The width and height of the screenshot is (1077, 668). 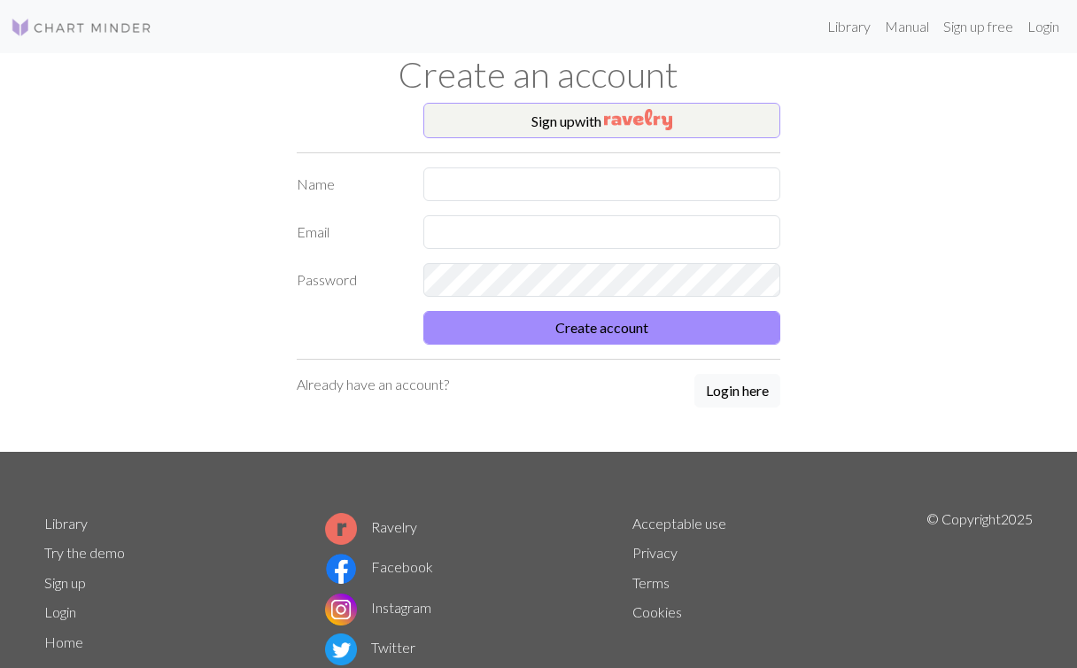 I want to click on a: Privacy, so click(x=655, y=552).